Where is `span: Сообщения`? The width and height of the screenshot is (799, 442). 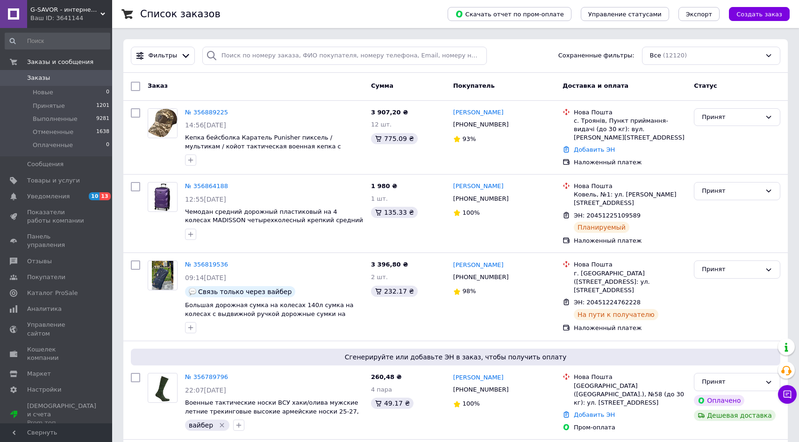 span: Сообщения is located at coordinates (45, 164).